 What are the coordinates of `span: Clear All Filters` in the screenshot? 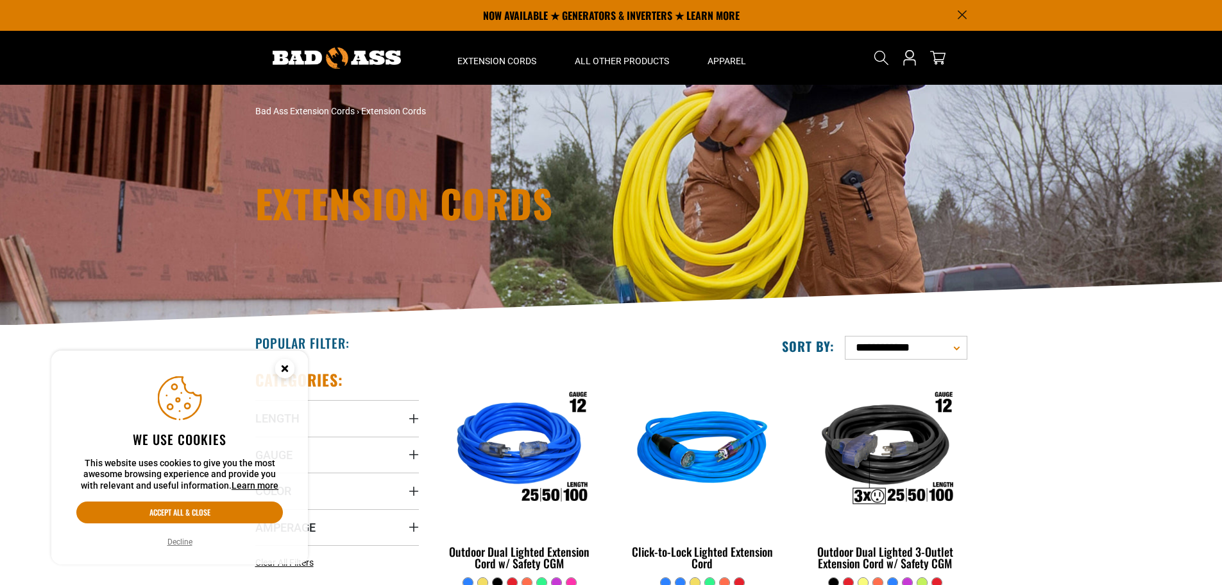 It's located at (284, 562).